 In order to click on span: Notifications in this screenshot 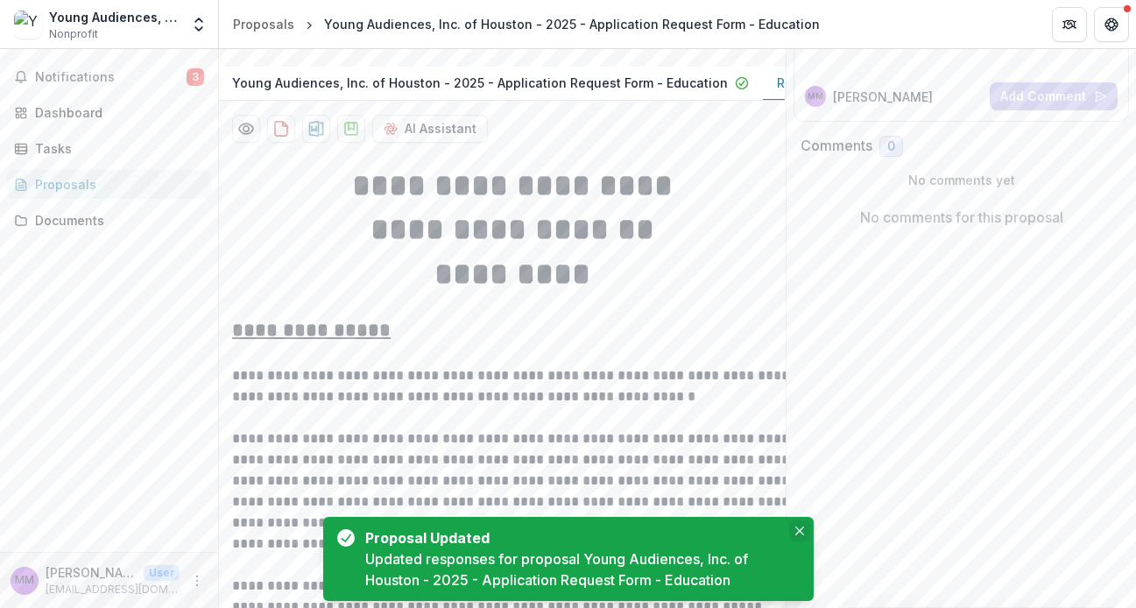, I will do `click(110, 77)`.